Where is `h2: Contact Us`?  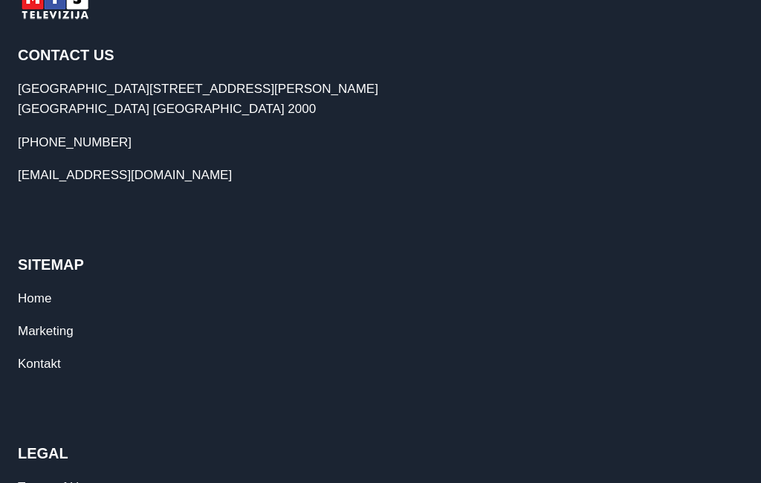 h2: Contact Us is located at coordinates (380, 55).